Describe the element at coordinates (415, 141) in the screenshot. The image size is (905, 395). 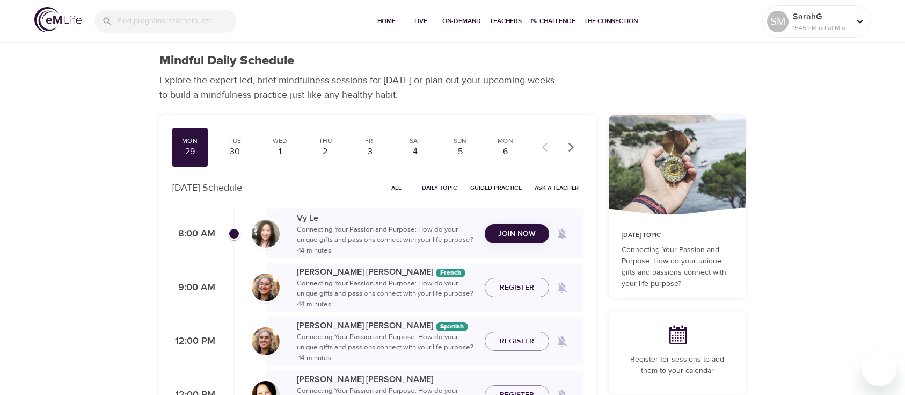
I see `div: Sat` at that location.